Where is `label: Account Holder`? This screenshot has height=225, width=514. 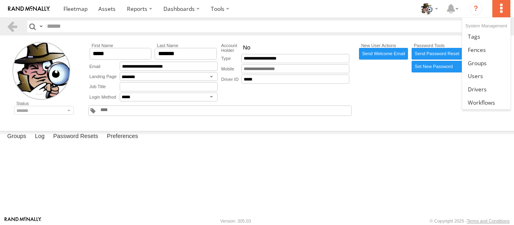
label: Account Holder is located at coordinates (231, 48).